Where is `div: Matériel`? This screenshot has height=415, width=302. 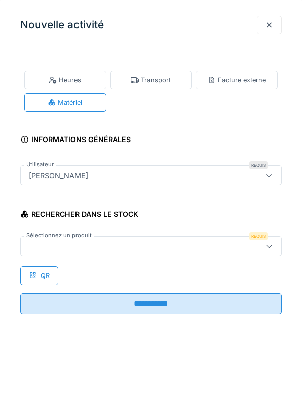
div: Matériel is located at coordinates (65, 102).